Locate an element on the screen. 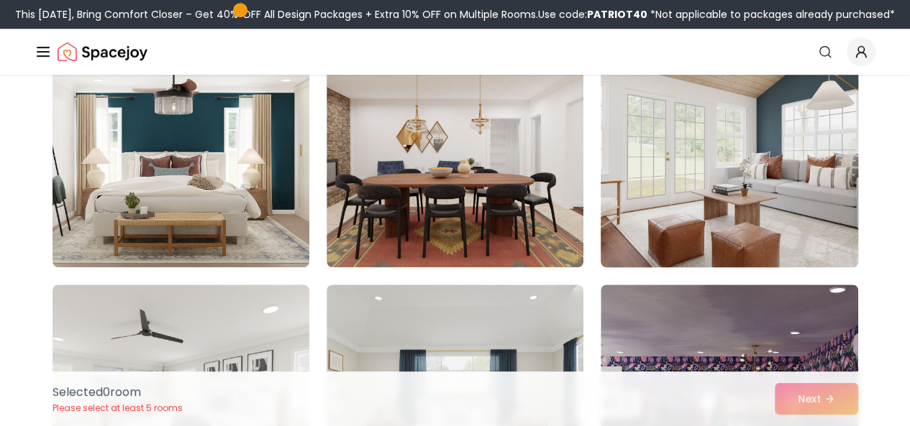 The height and width of the screenshot is (426, 910). img: Room room-71 is located at coordinates (454, 152).